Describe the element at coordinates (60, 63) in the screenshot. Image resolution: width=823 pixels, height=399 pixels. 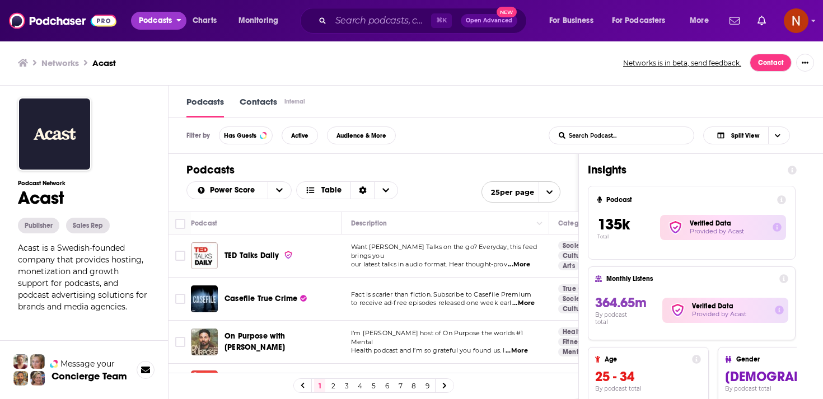
I see `h3: Networks` at that location.